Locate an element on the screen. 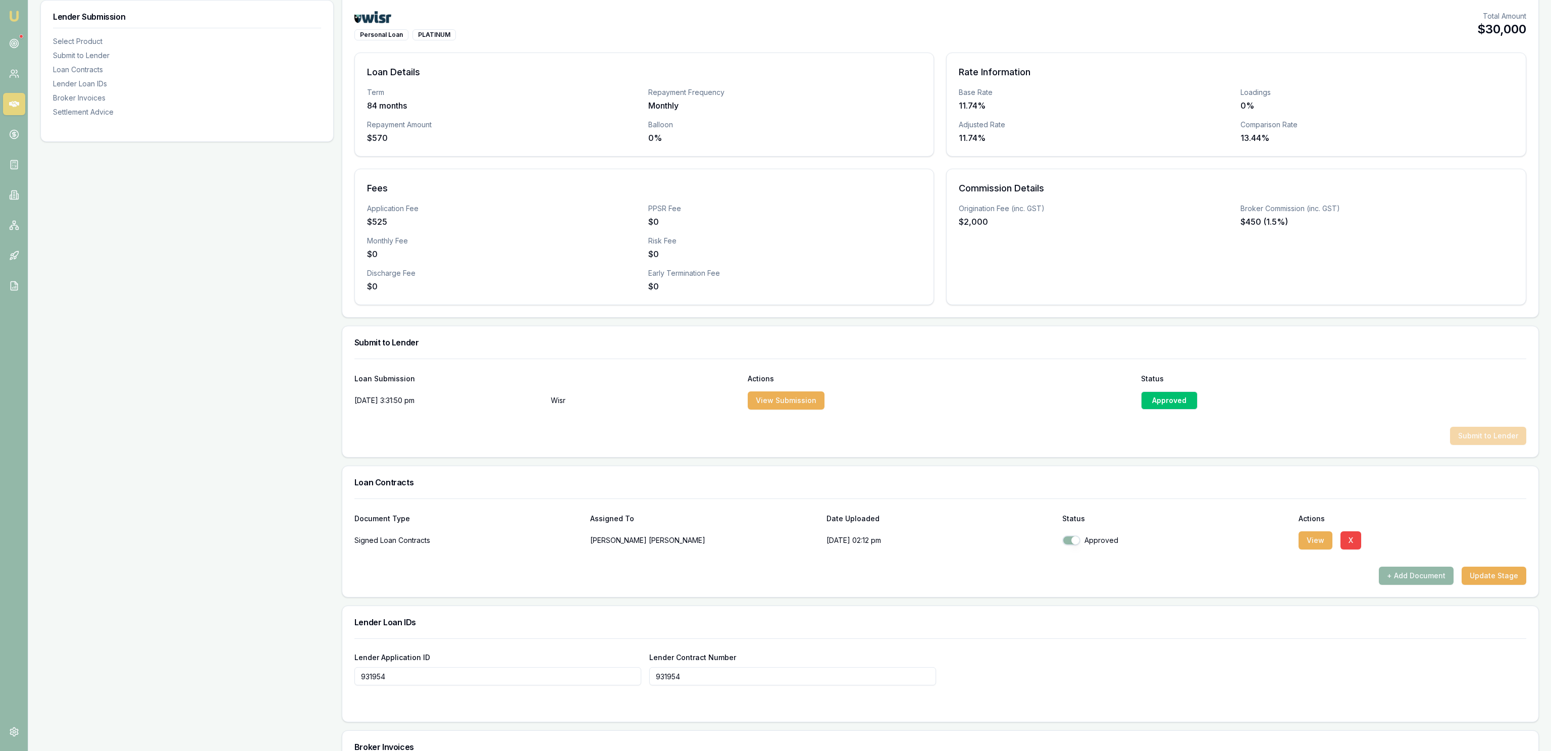  div: Application Fee is located at coordinates (503, 209).